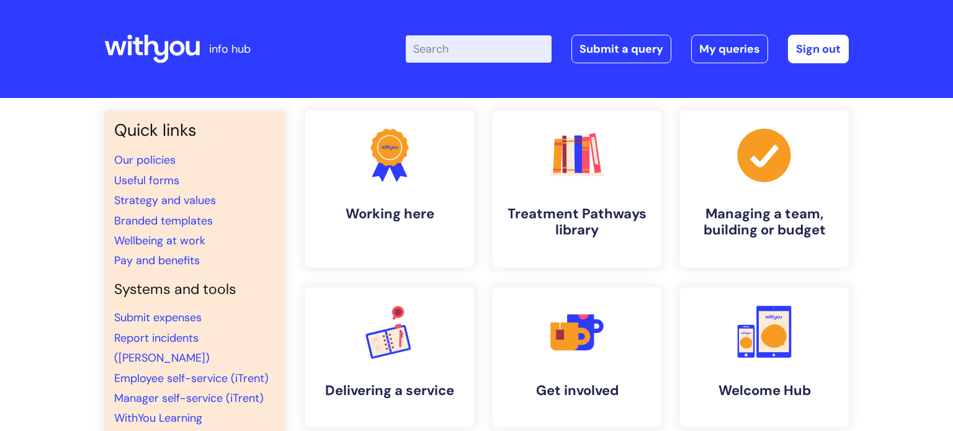  What do you see at coordinates (163, 221) in the screenshot?
I see `a: Branded templates` at bounding box center [163, 221].